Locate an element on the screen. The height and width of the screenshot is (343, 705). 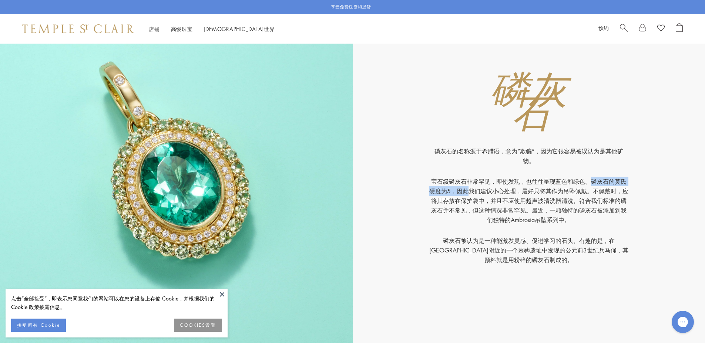
font: 接受所有 Cookie is located at coordinates (38, 325).